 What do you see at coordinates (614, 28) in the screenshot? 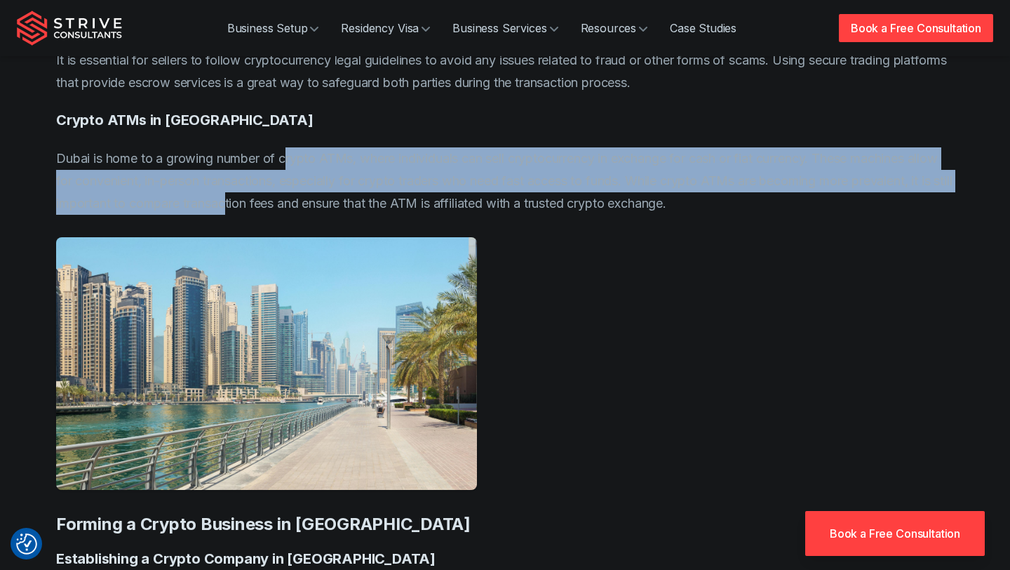
I see `a: Resources` at bounding box center [614, 28].